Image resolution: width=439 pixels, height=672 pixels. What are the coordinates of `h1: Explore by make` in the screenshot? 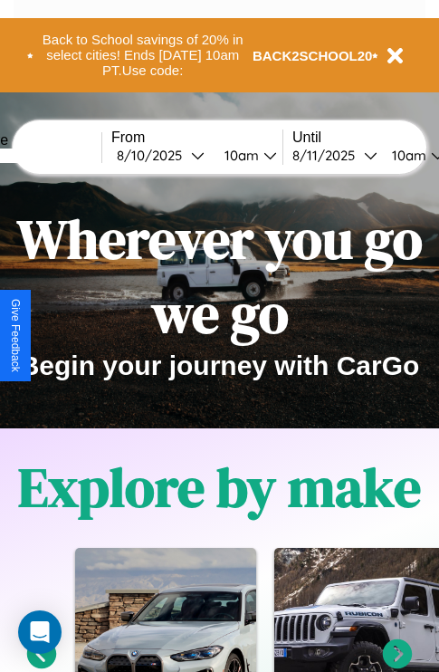 It's located at (219, 487).